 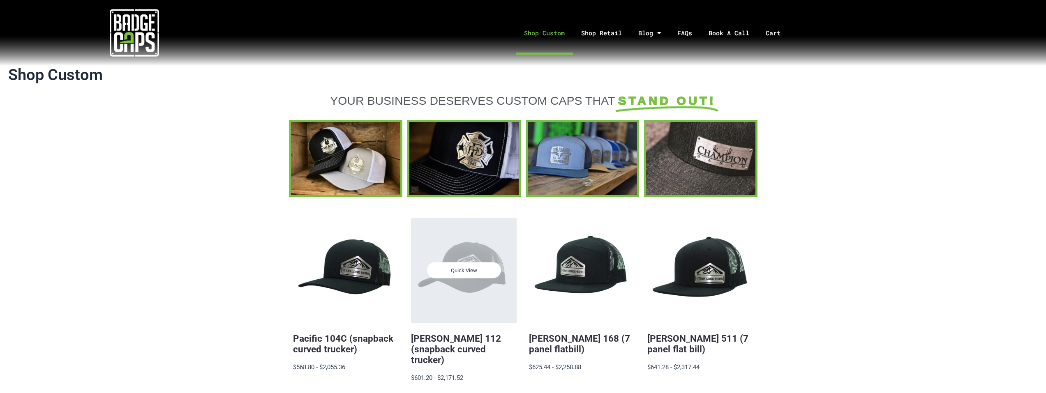 I want to click on a: Shop Custom, so click(x=544, y=33).